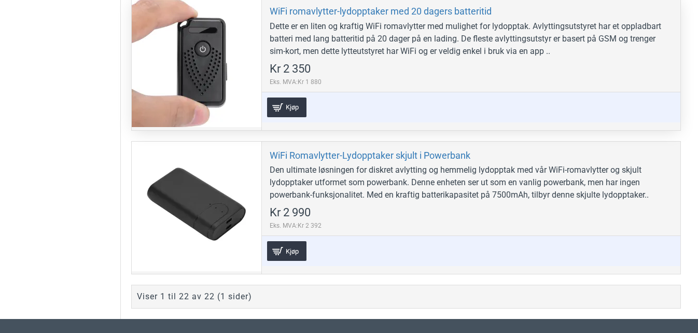  What do you see at coordinates (296, 226) in the screenshot?
I see `span: Eks. MVA:Kr 2 392` at bounding box center [296, 226].